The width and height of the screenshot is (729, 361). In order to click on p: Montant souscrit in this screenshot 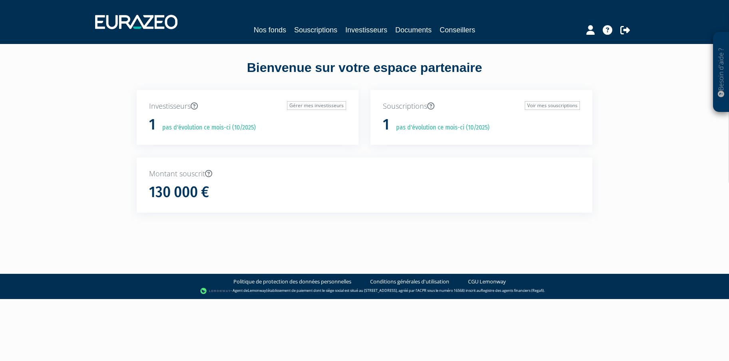, I will do `click(365, 174)`.